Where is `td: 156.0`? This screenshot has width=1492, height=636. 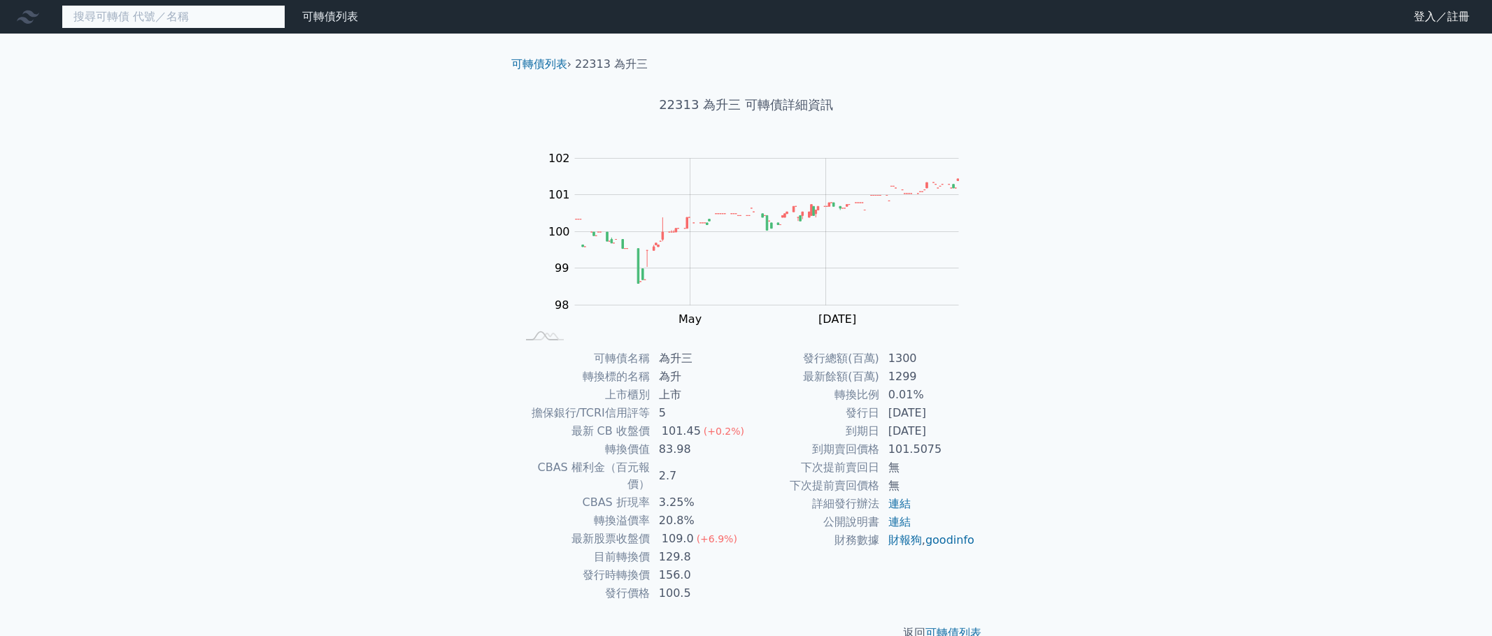 td: 156.0 is located at coordinates (698, 576).